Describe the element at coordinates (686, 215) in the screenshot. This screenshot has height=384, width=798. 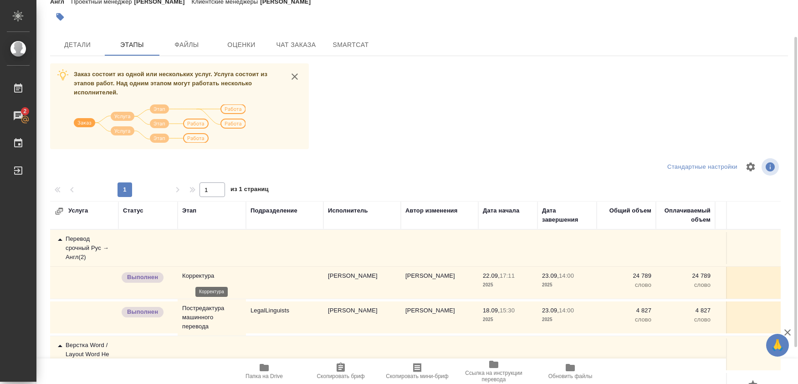
I see `div: Оплачиваемый объем` at that location.